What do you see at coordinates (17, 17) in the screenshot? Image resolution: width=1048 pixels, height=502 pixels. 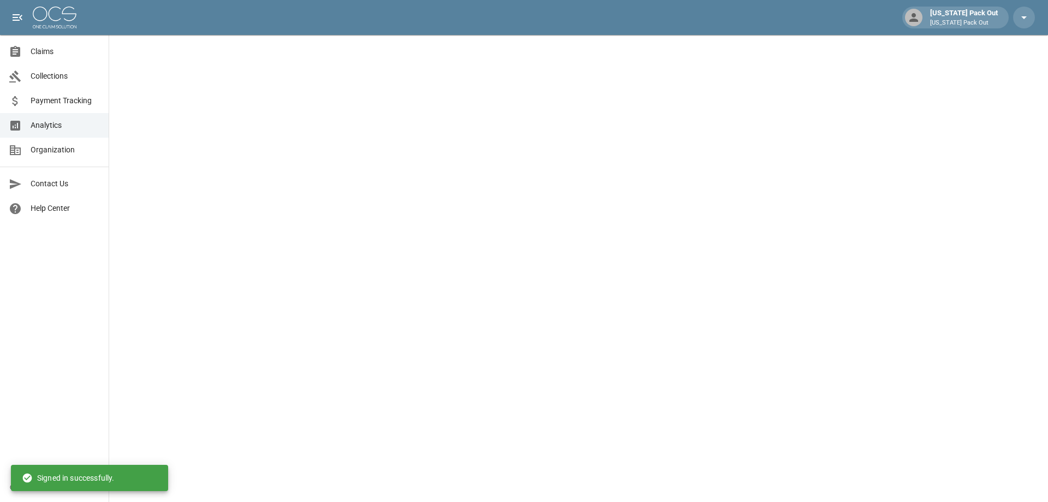 I see `button: open drawer` at bounding box center [17, 17].